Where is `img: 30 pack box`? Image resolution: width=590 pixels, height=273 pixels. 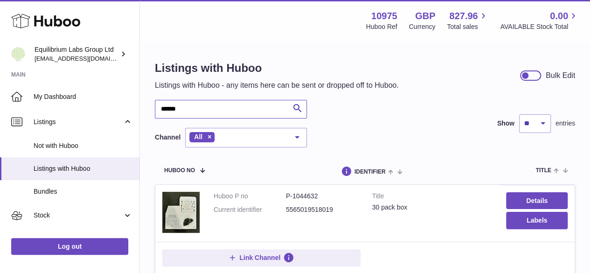
img: 30 pack box is located at coordinates (181, 212).